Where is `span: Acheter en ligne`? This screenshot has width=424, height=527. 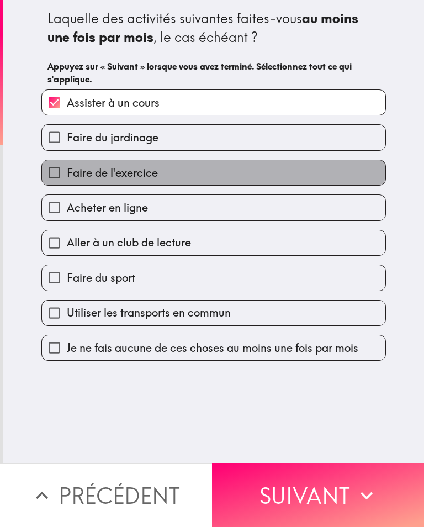 span: Acheter en ligne is located at coordinates (107, 208).